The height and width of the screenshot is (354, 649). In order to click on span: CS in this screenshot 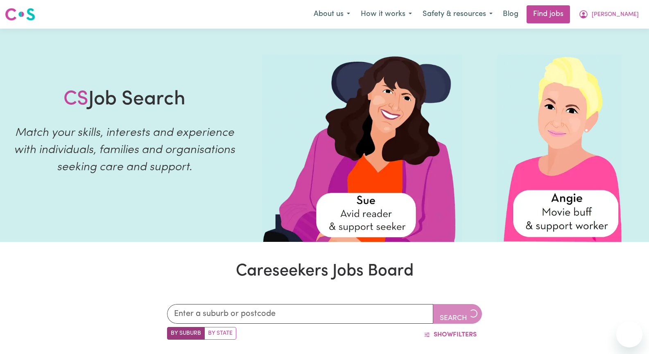, I will do `click(76, 99)`.